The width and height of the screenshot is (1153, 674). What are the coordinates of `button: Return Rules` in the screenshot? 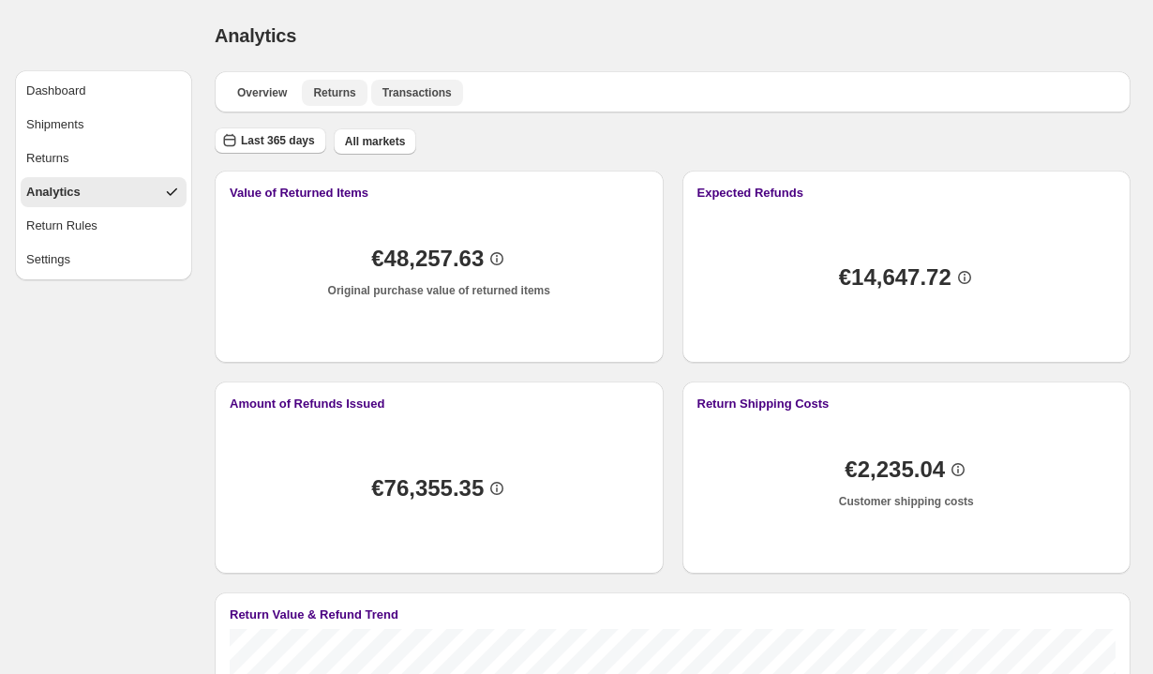 It's located at (103, 226).